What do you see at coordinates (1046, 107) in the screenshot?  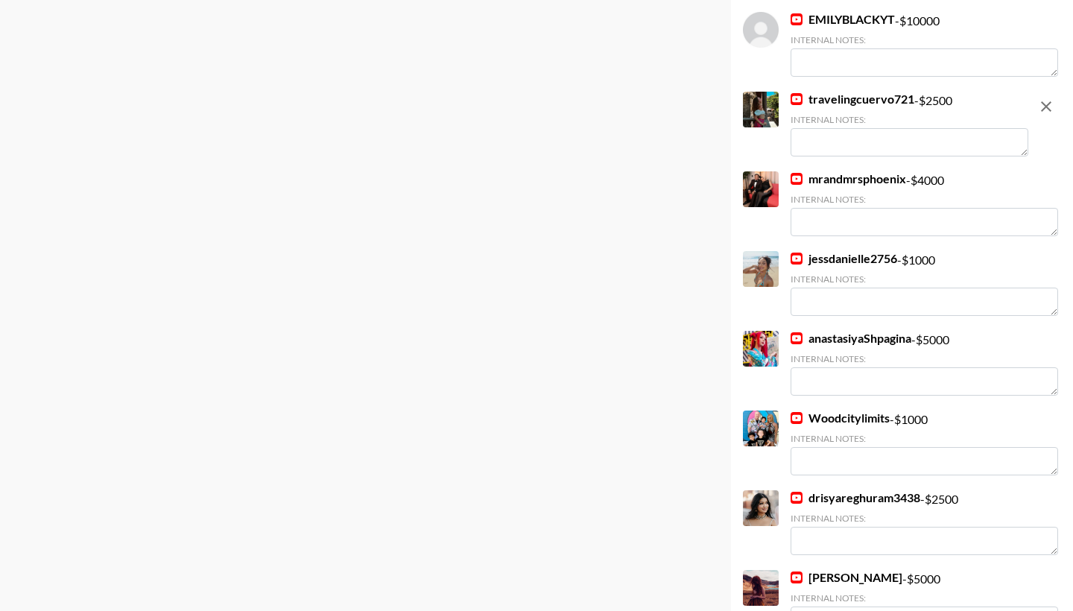 I see `button: remove` at bounding box center [1046, 107].